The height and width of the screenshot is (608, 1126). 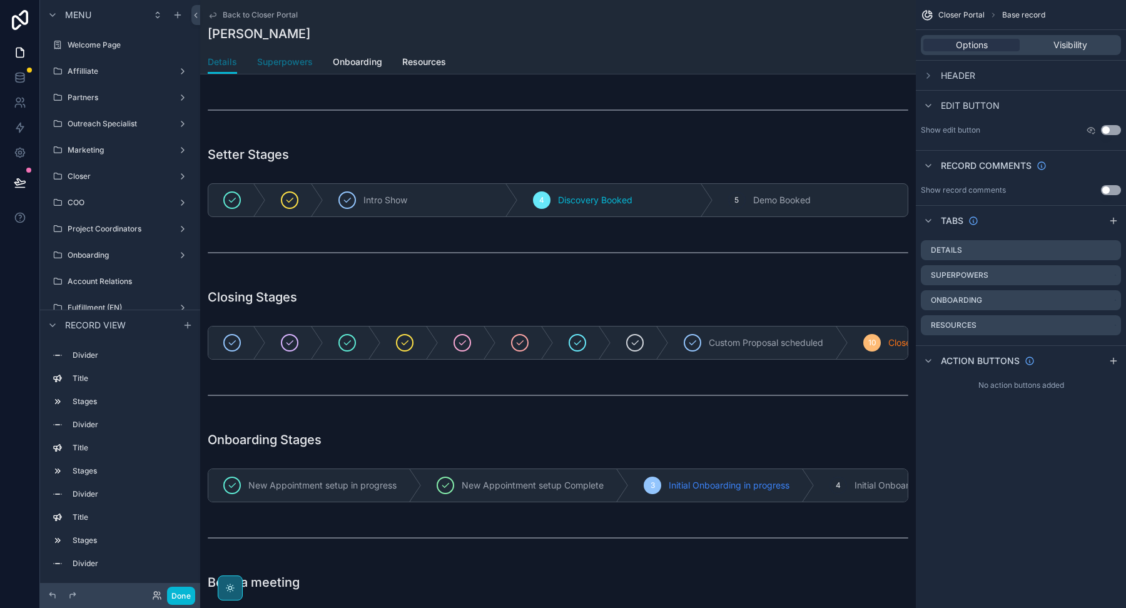 What do you see at coordinates (424, 63) in the screenshot?
I see `a: Resources` at bounding box center [424, 63].